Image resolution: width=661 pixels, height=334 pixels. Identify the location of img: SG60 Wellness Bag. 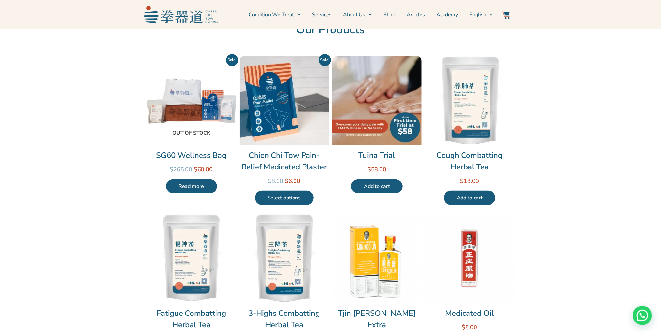
(192, 101).